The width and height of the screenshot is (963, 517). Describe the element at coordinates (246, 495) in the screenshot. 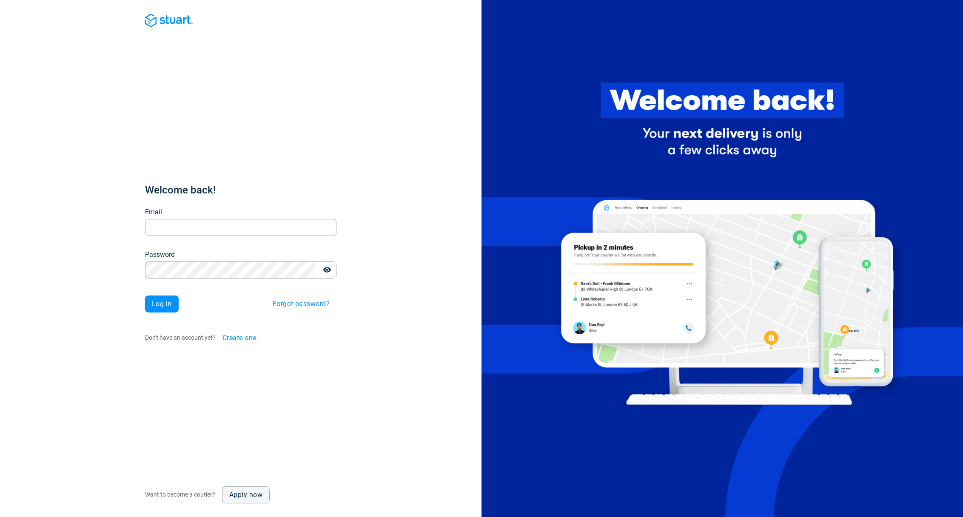

I see `a: Apply now` at that location.